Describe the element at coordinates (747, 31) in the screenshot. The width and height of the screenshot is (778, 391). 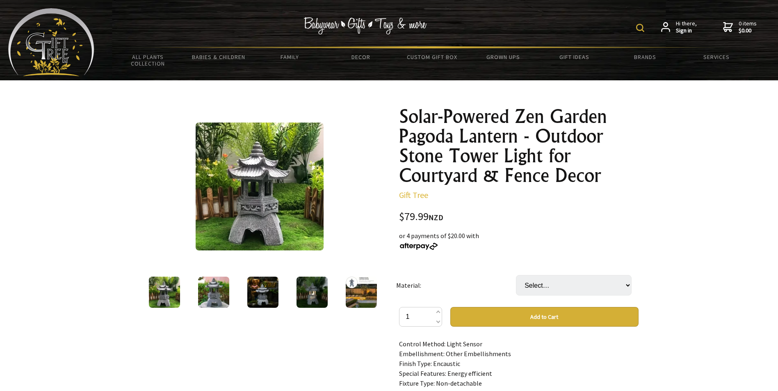
I see `strong: $0.00` at that location.